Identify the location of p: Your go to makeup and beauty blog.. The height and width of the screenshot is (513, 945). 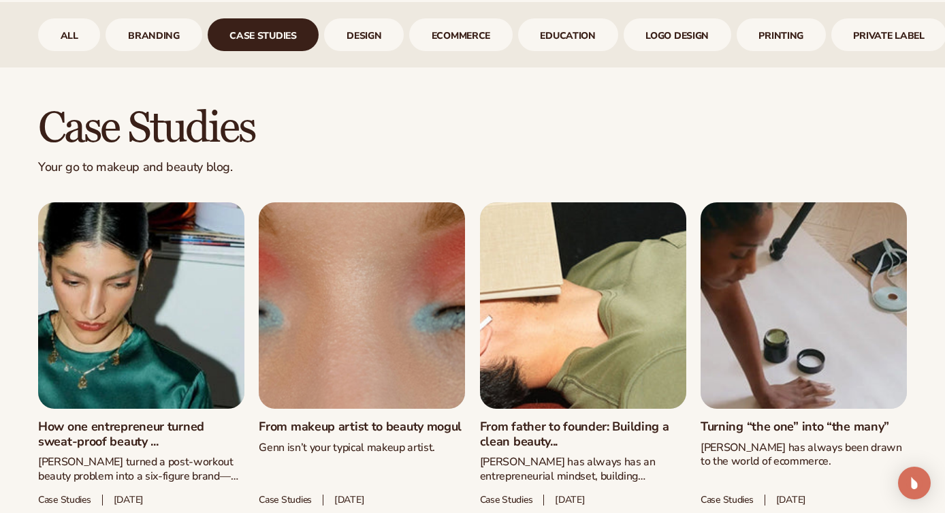
(472, 167).